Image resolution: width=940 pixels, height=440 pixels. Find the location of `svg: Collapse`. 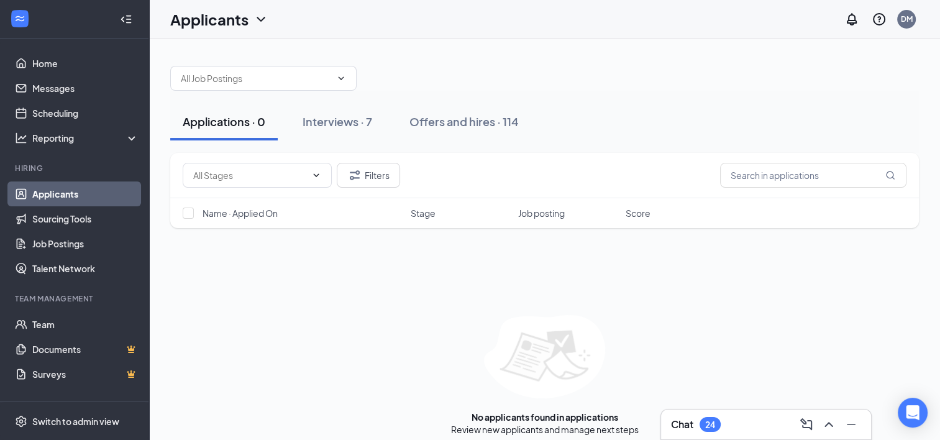

svg: Collapse is located at coordinates (126, 19).